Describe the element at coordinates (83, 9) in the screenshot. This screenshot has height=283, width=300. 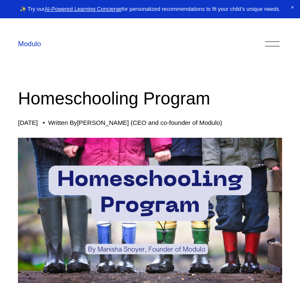
I see `a: AI-Powered Learning Concierge` at that location.